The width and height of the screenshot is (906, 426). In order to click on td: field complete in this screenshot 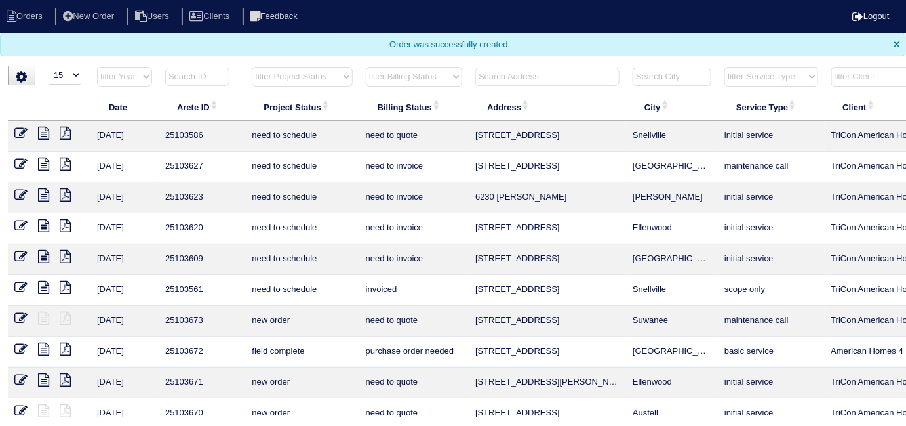, I will do `click(302, 352)`.